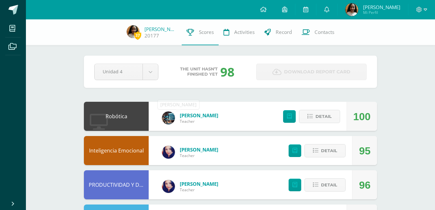  What do you see at coordinates (361, 117) in the screenshot?
I see `div: 100` at bounding box center [361, 117].